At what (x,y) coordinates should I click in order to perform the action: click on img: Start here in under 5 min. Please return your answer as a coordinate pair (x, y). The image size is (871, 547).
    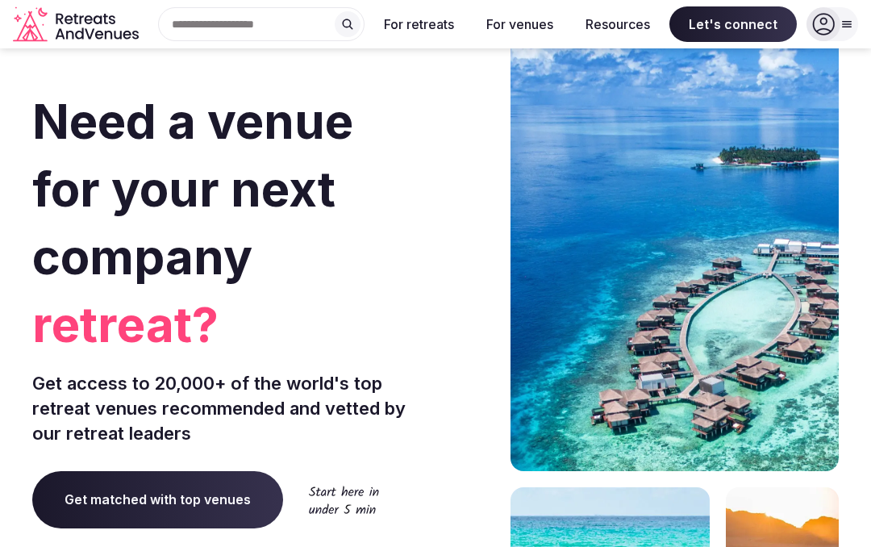
    Looking at the image, I should click on (344, 499).